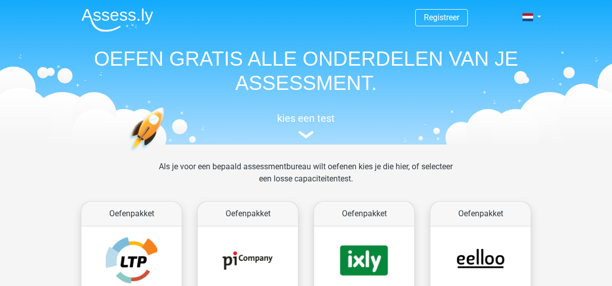 The width and height of the screenshot is (612, 286). I want to click on h5: kies een test, so click(306, 118).